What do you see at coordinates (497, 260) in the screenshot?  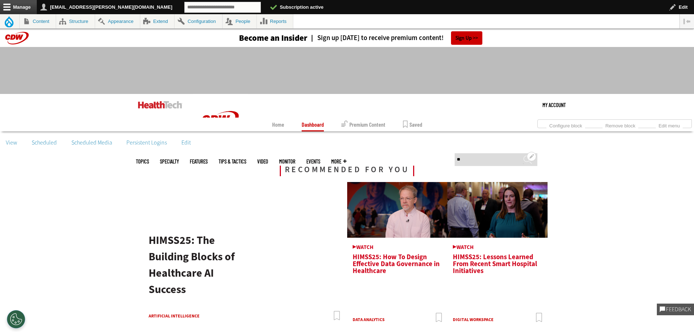 I see `span: HIMSS25: Lessons Learned From Recent Smart Hospital Initiatives` at bounding box center [497, 260].